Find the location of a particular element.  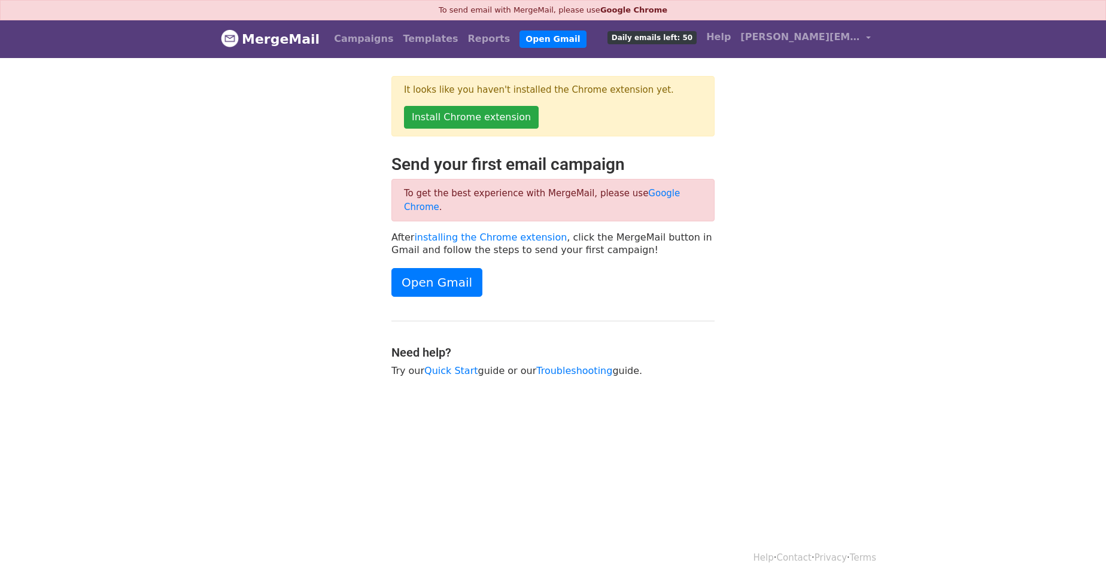

a: Privacy is located at coordinates (831, 558).